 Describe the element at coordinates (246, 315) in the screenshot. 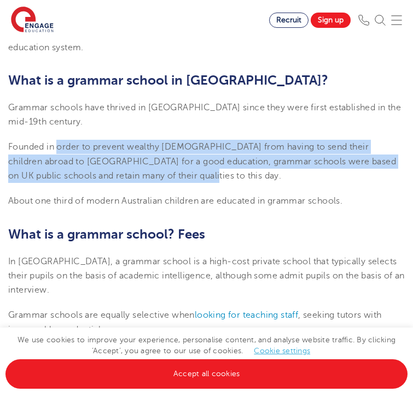

I see `span: looking for teaching staff` at that location.